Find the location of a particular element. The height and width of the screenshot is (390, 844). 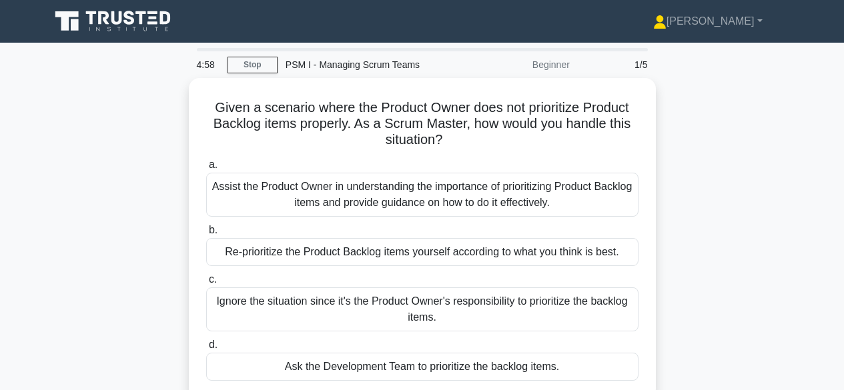

div: PSM I - Managing Scrum Teams is located at coordinates (369, 65).